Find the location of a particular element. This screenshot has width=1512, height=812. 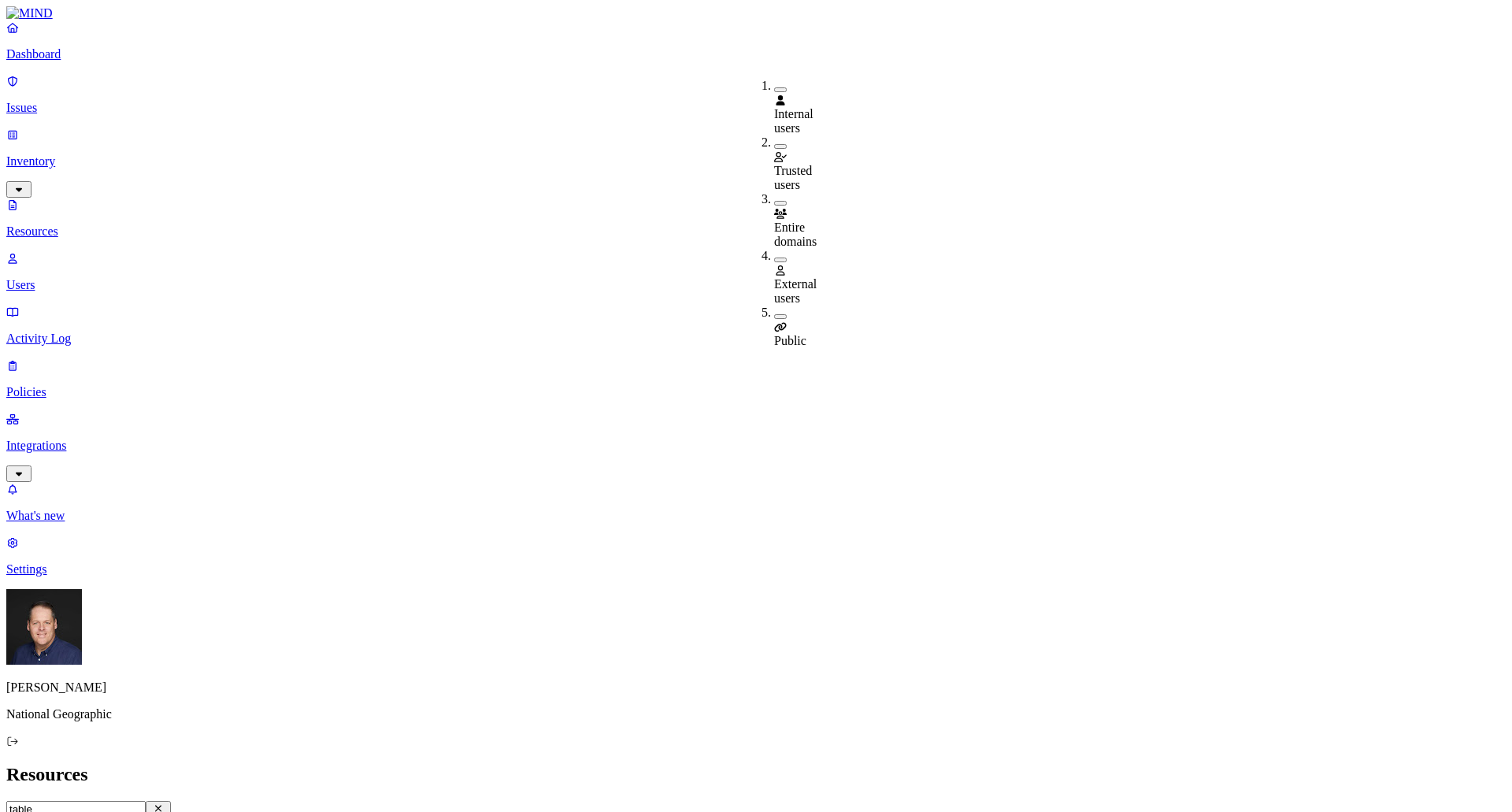

span: Internal users is located at coordinates (794, 121).